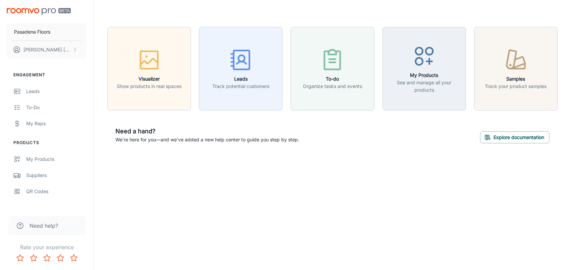 The width and height of the screenshot is (571, 270). I want to click on div: My Products, so click(56, 159).